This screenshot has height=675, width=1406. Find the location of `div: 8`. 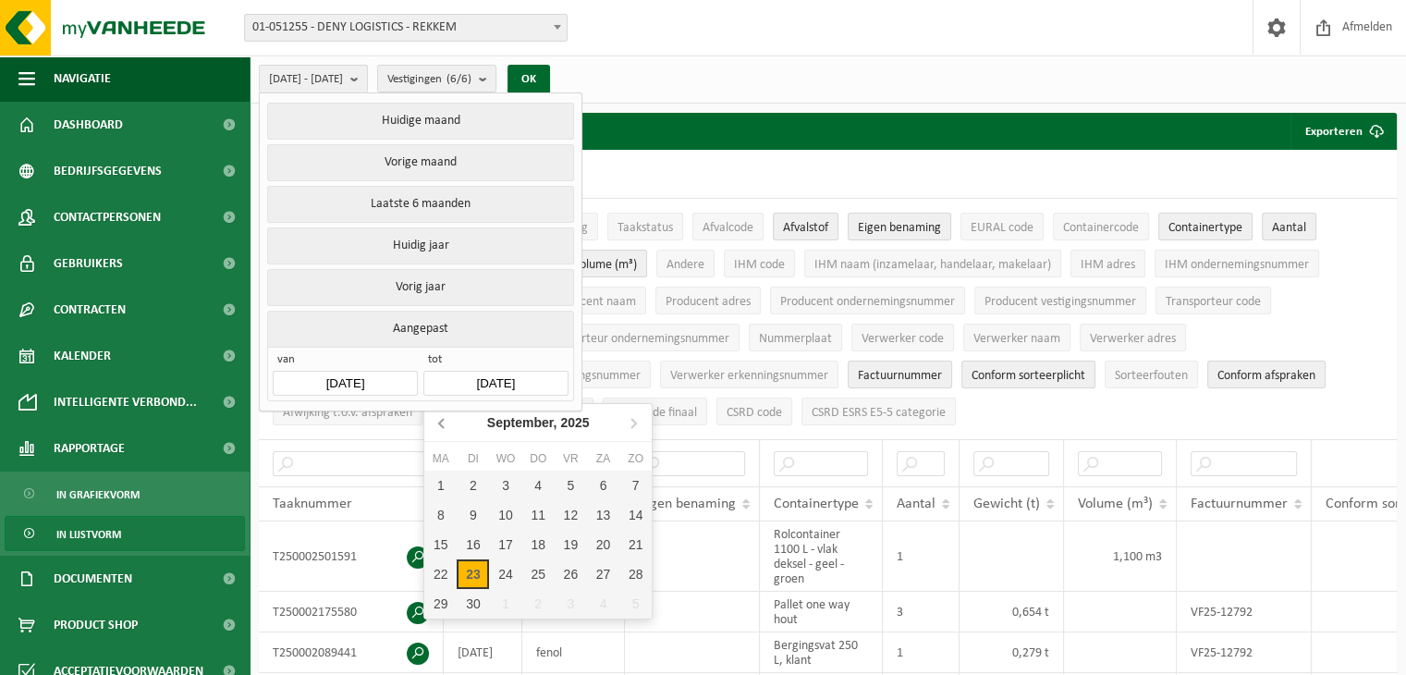

div: 8 is located at coordinates (440, 515).